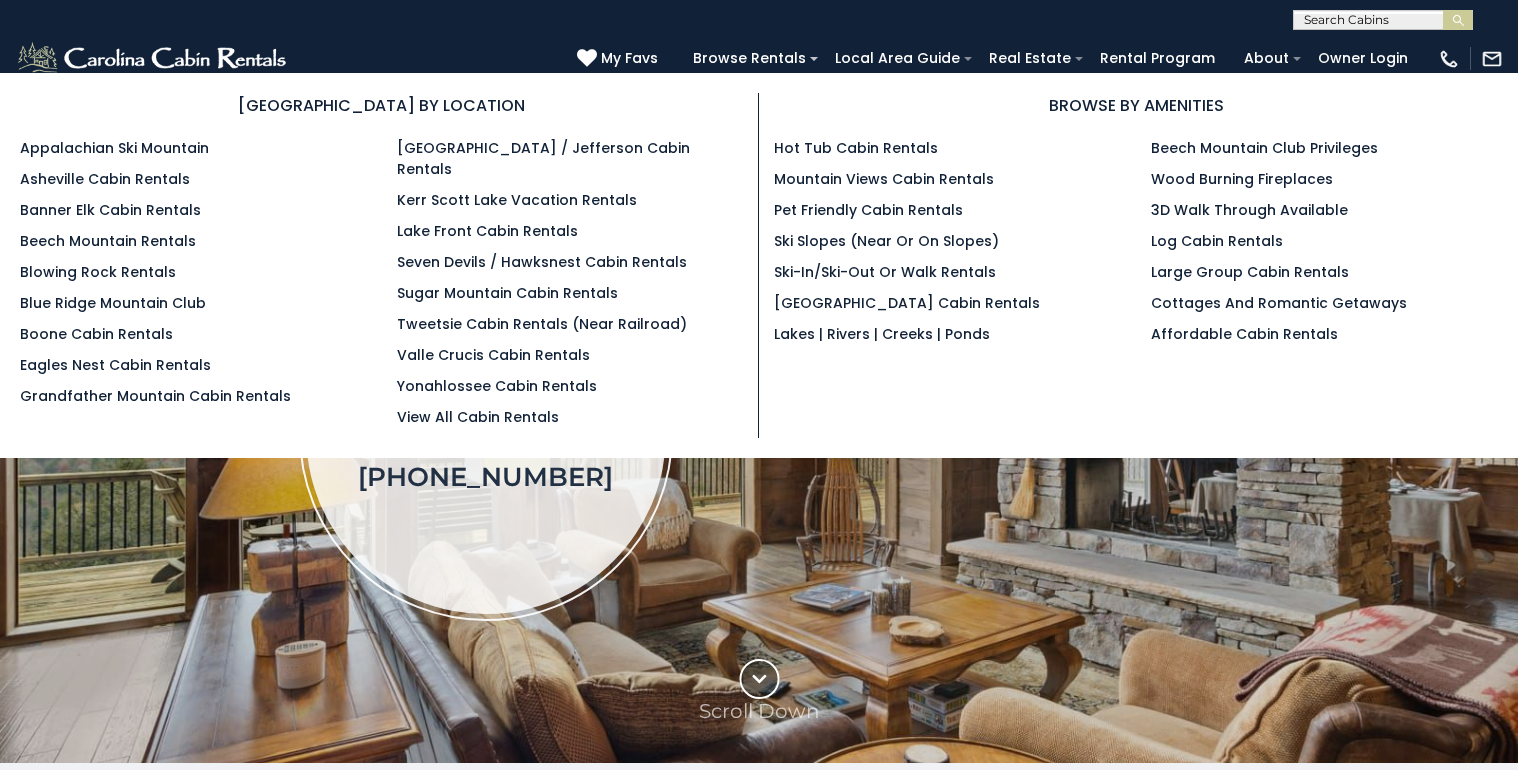  I want to click on a: Log Cabin Rentals, so click(1217, 241).